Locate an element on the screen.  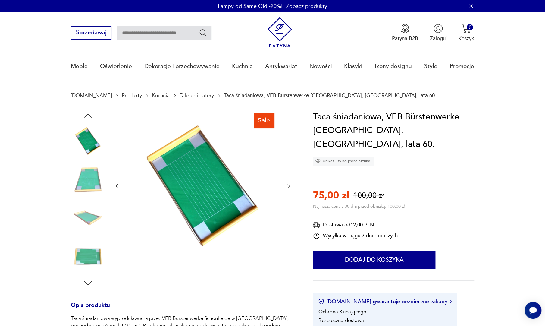
h3: Opis produktu is located at coordinates (183, 309).